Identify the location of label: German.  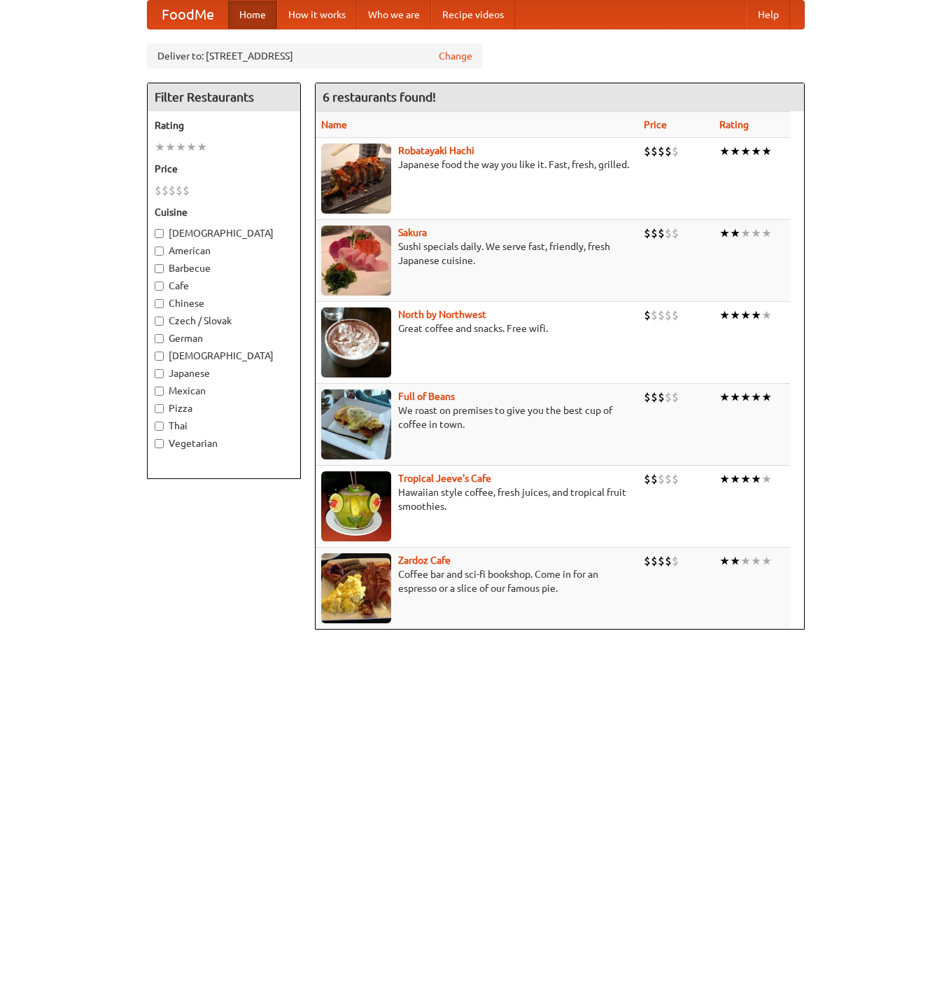
(224, 338).